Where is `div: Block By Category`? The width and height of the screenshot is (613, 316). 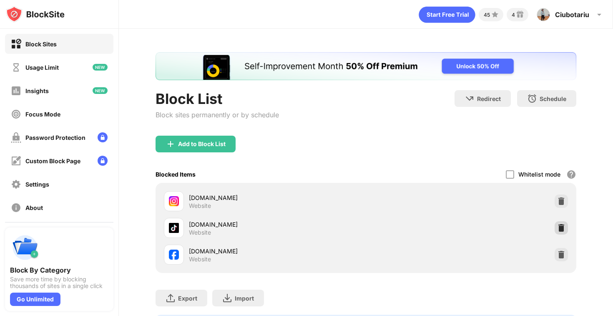 div: Block By Category is located at coordinates (59, 270).